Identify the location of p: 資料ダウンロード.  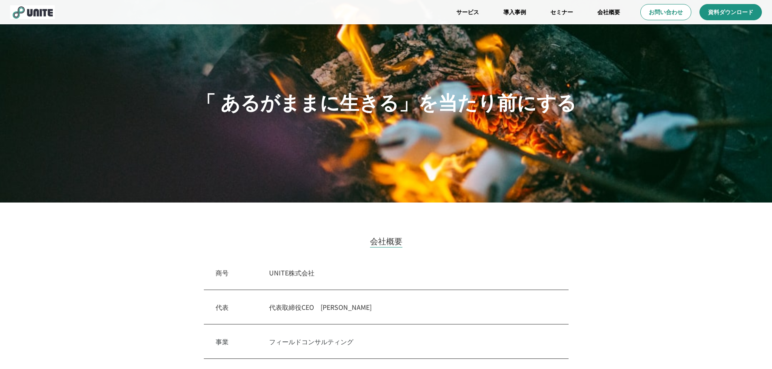
(731, 12).